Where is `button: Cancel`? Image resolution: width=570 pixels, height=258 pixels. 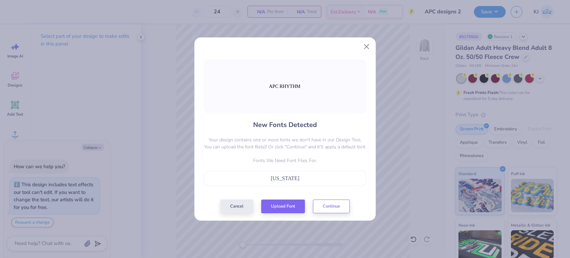
button: Cancel is located at coordinates (237, 206).